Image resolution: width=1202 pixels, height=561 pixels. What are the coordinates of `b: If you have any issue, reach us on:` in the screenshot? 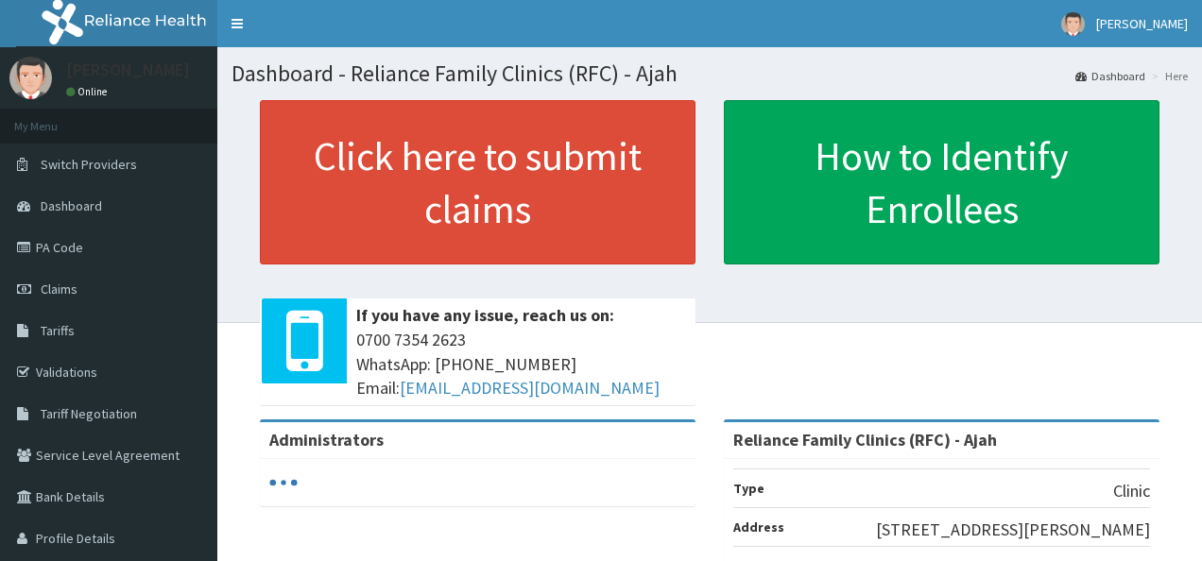 It's located at (485, 315).